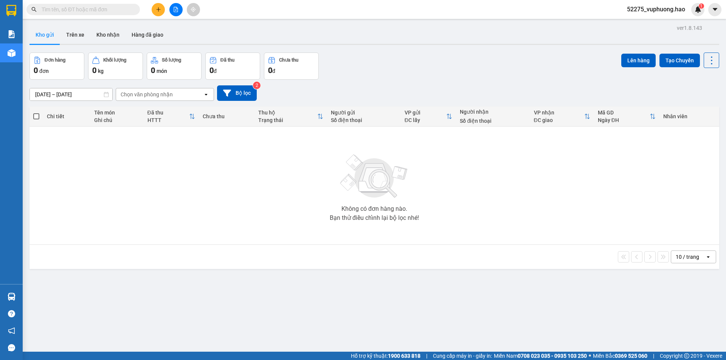 This screenshot has height=360, width=726. I want to click on div: Khối lượng, so click(114, 60).